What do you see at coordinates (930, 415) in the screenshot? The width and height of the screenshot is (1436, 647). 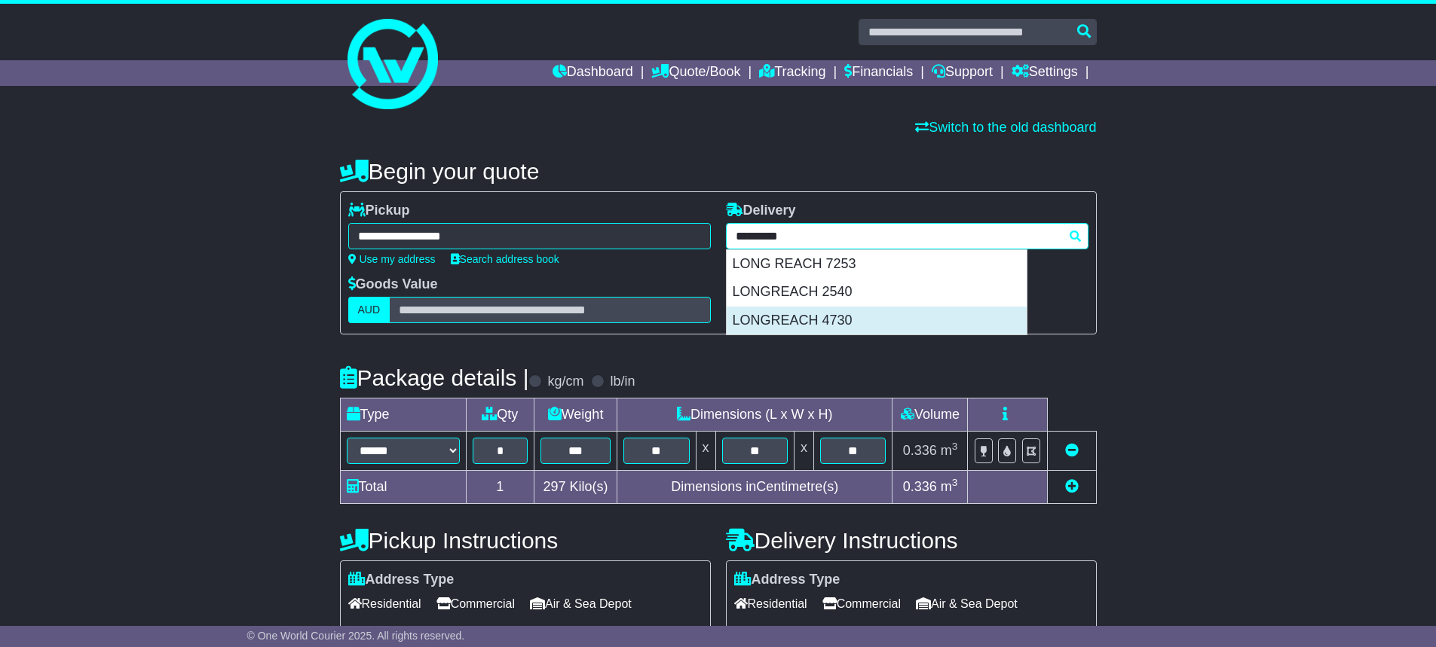 I see `td: Volume` at bounding box center [930, 415].